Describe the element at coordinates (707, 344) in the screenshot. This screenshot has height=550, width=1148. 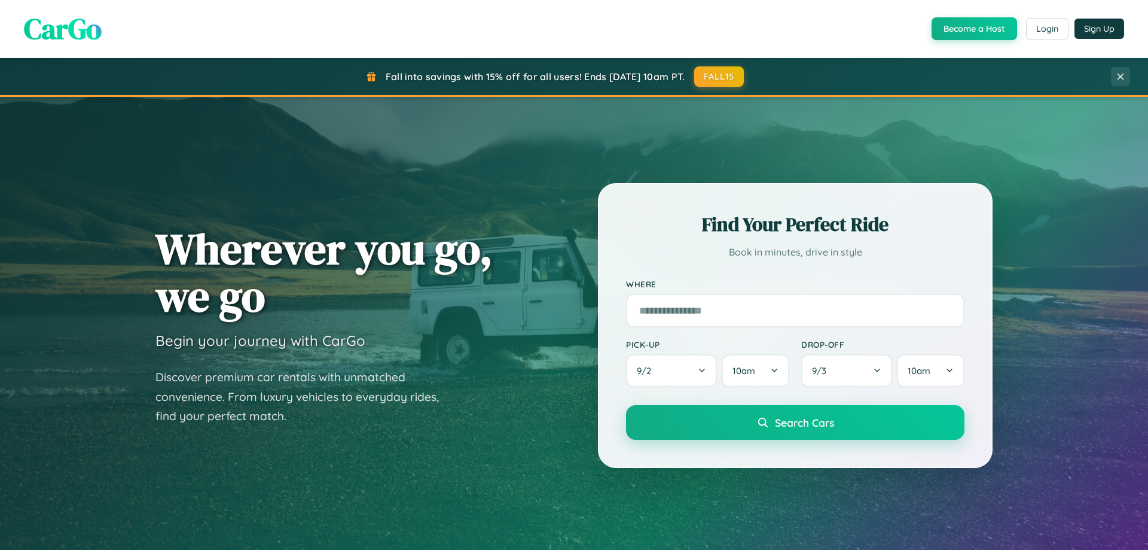
I see `label: Pick-up` at that location.